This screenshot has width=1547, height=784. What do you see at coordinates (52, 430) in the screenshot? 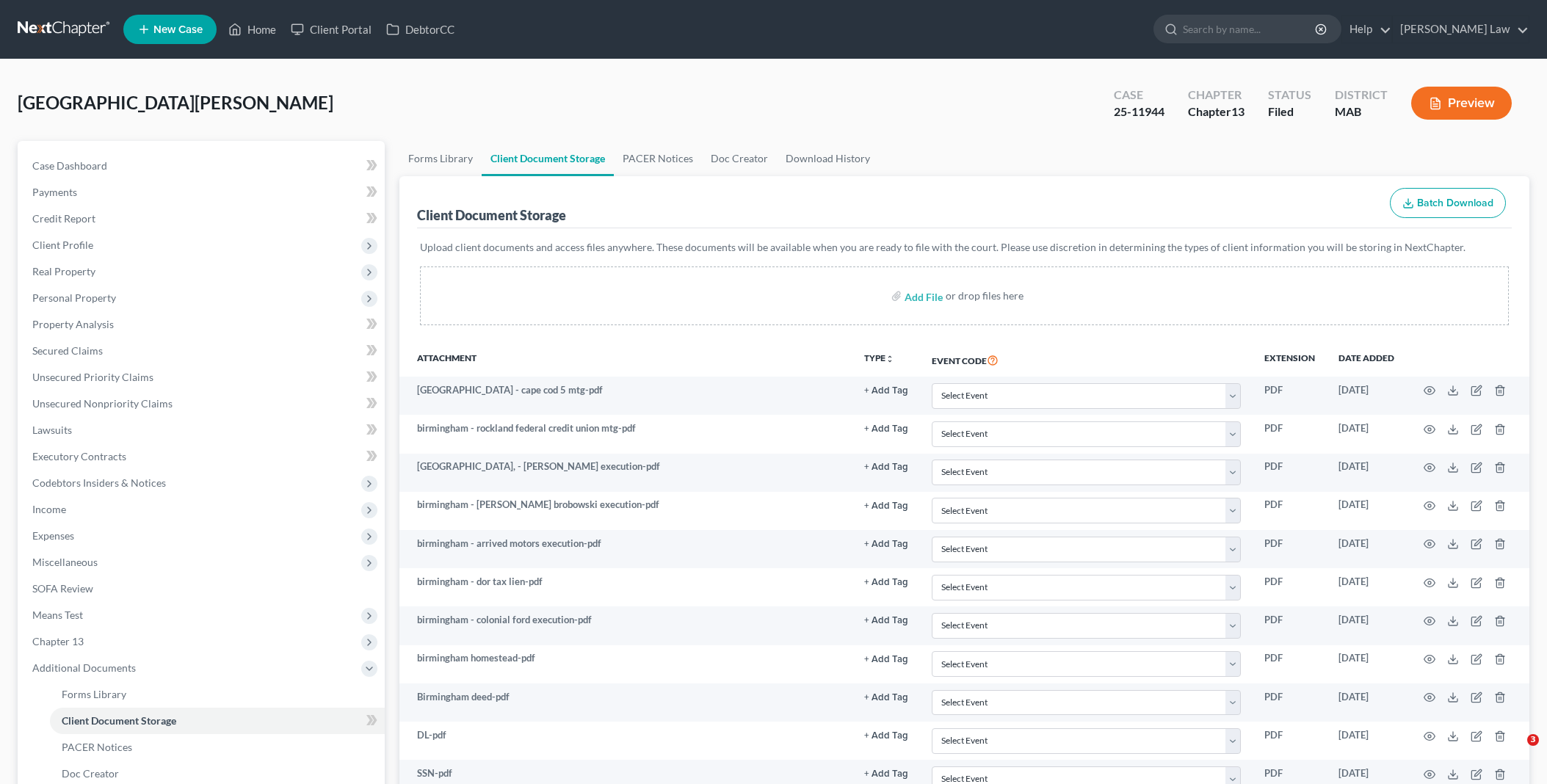
I see `span: Lawsuits` at bounding box center [52, 430].